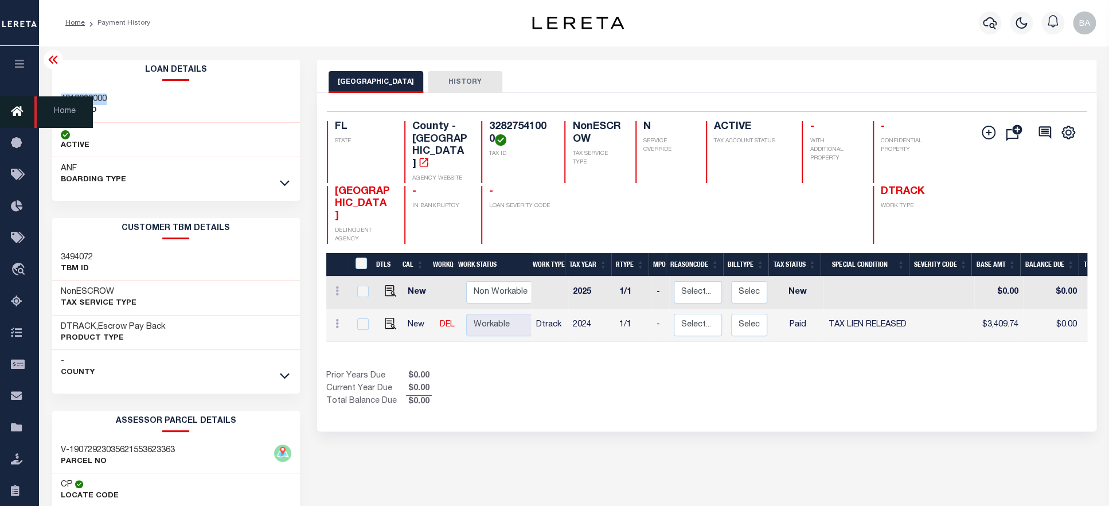  Describe the element at coordinates (360, 264) in the screenshot. I see `th: &nbsp;` at that location.